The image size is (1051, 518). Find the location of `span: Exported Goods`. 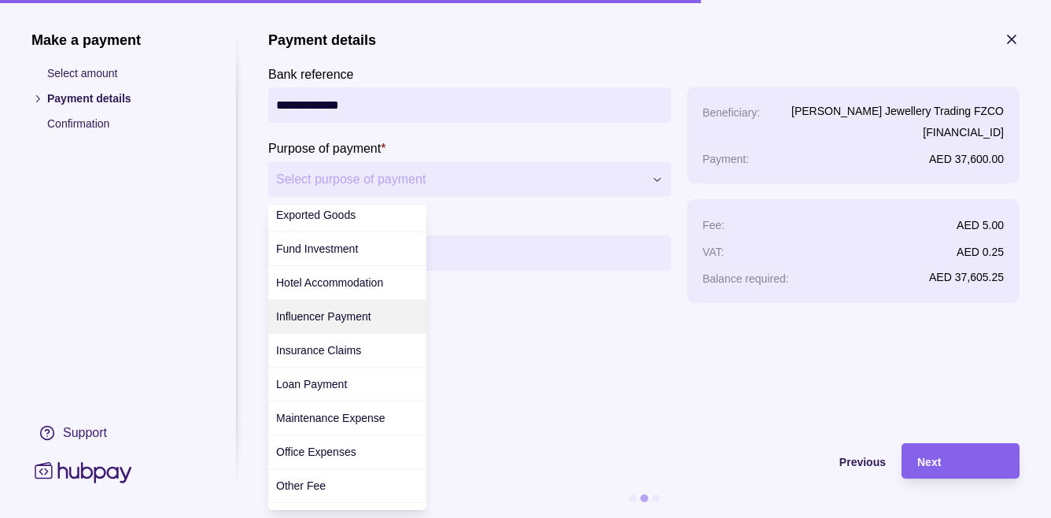

span: Exported Goods is located at coordinates (316, 215).